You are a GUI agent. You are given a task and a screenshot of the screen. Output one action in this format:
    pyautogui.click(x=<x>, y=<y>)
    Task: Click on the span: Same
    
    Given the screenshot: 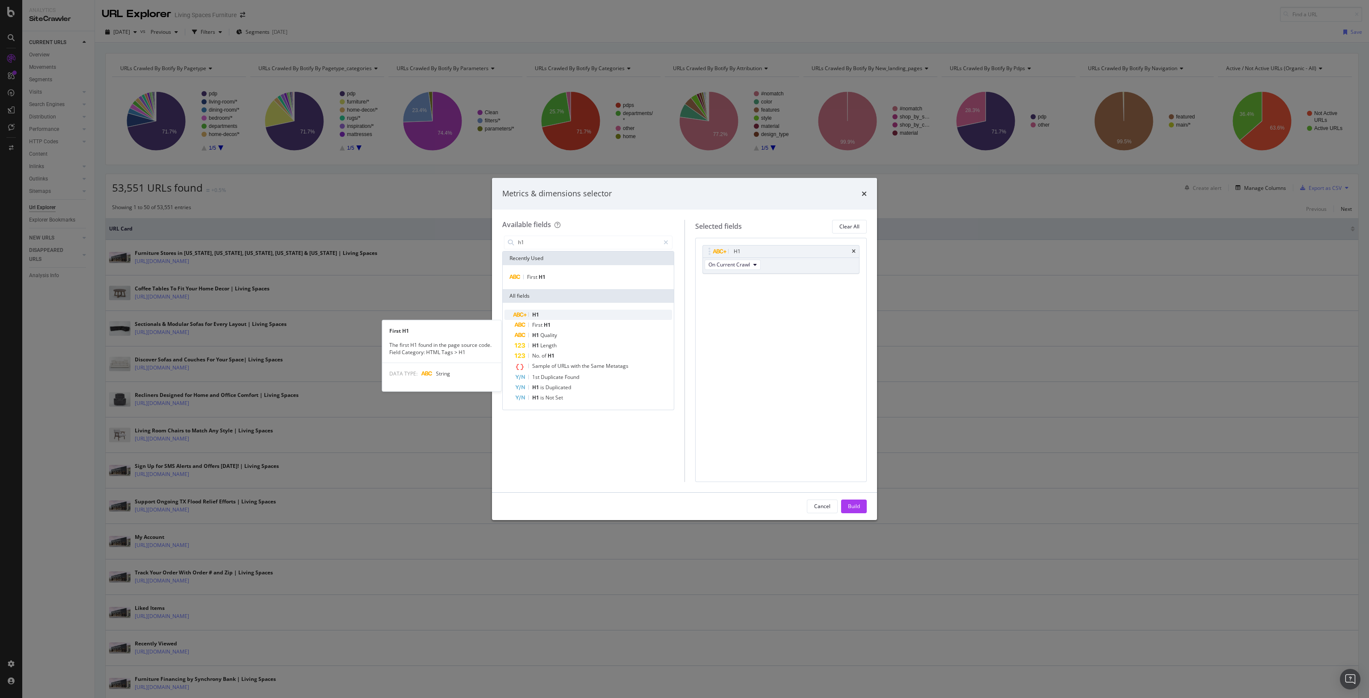 What is the action you would take?
    pyautogui.click(x=598, y=366)
    